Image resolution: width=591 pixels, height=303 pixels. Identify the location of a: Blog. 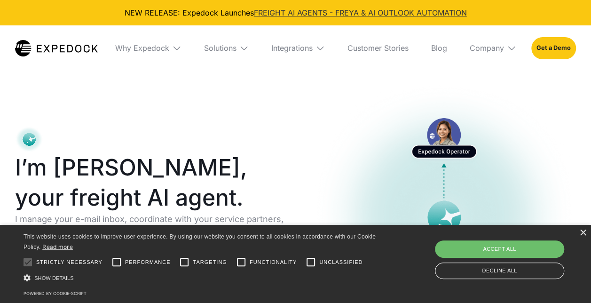
(439, 48).